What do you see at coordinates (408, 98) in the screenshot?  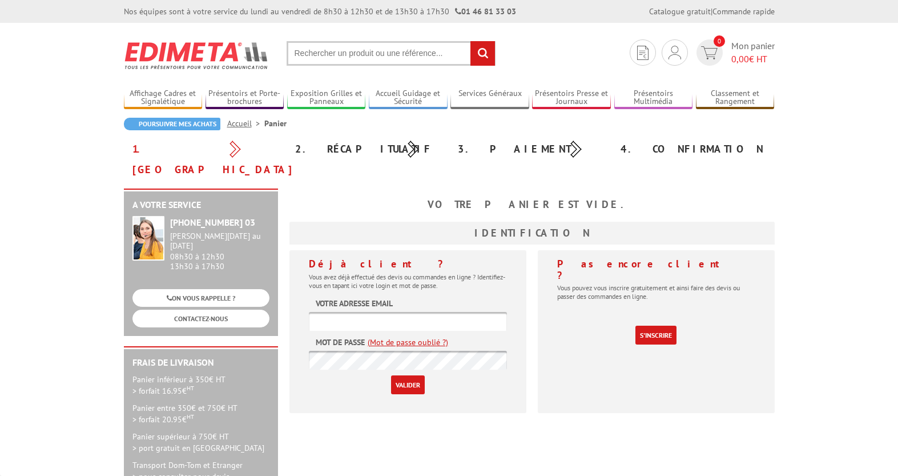 I see `a: Accueil Guidage et Sécurité` at bounding box center [408, 98].